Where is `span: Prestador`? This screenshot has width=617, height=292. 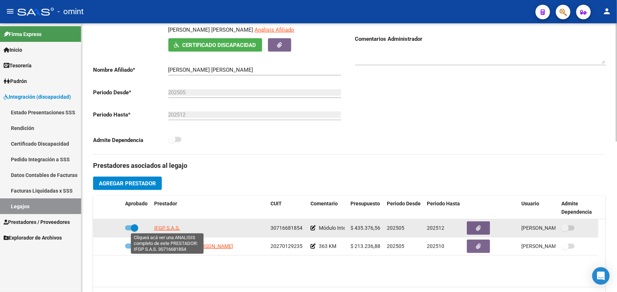
span: Prestador is located at coordinates (166, 203).